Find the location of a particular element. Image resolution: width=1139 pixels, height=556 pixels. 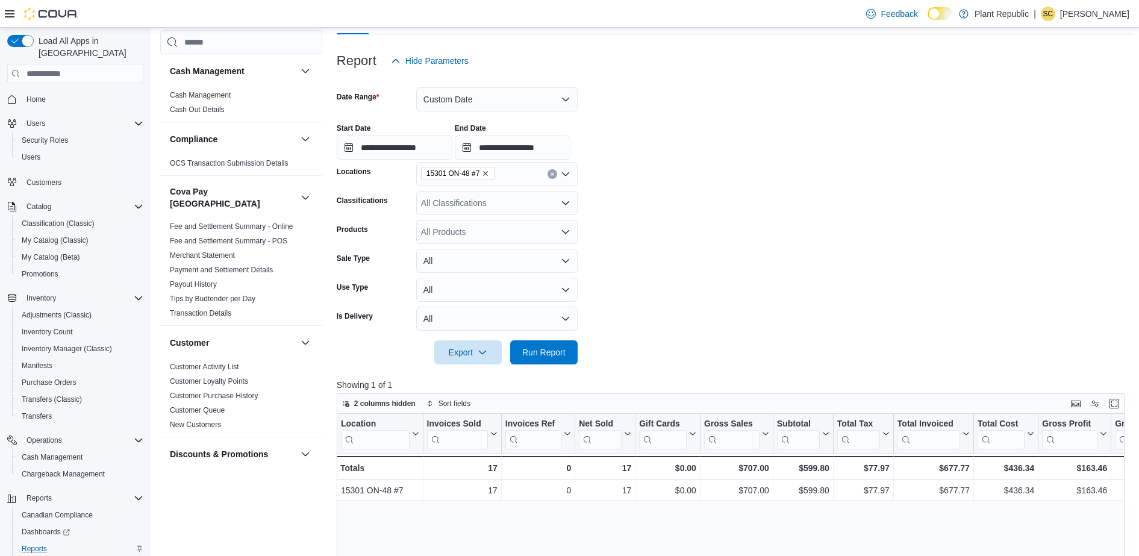

span: Run Report is located at coordinates (544, 352).